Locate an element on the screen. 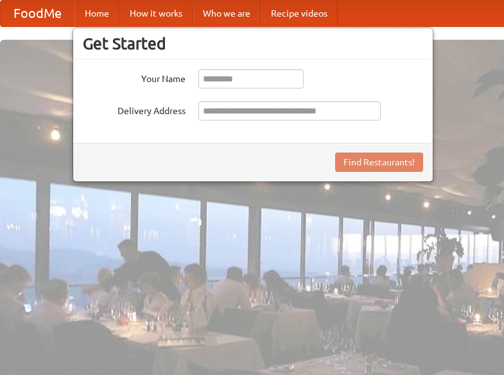 This screenshot has height=375, width=504. a: Who we are is located at coordinates (226, 13).